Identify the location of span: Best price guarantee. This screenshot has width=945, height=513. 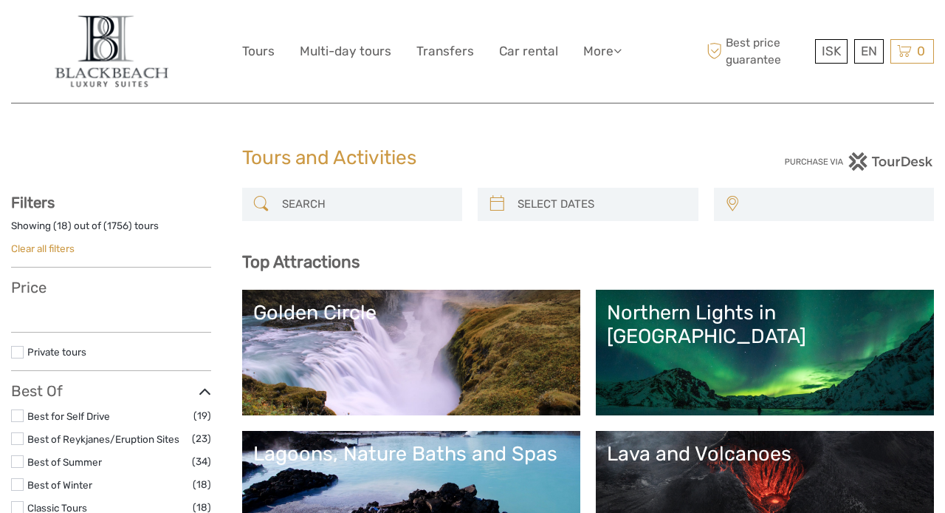
(758, 51).